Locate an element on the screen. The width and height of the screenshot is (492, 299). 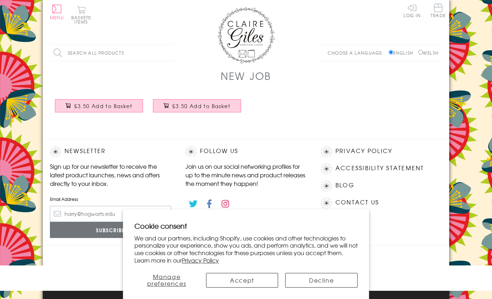
label: English is located at coordinates (402, 53).